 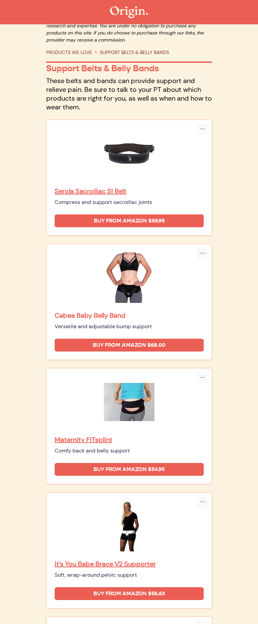 I want to click on p: These belts and bands can provide support and relieve pain. Be sure to talk to your PT about whic..., so click(x=129, y=94).